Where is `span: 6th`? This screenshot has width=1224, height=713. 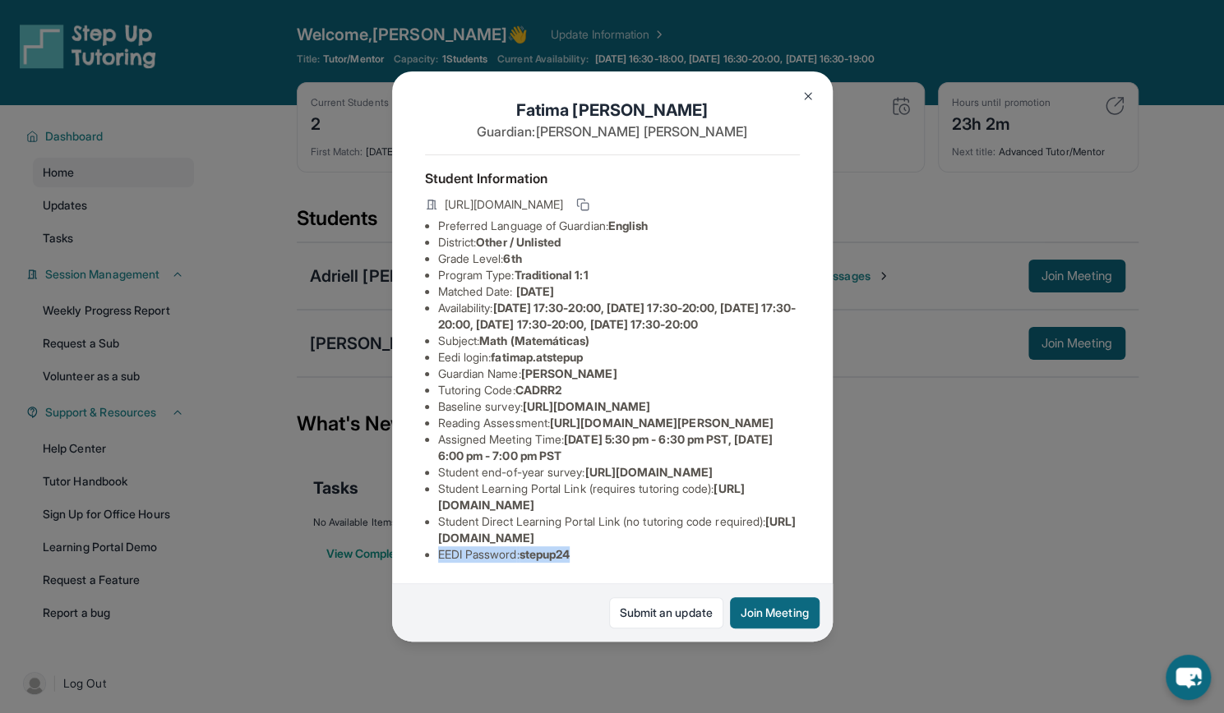
span: 6th is located at coordinates (512, 258).